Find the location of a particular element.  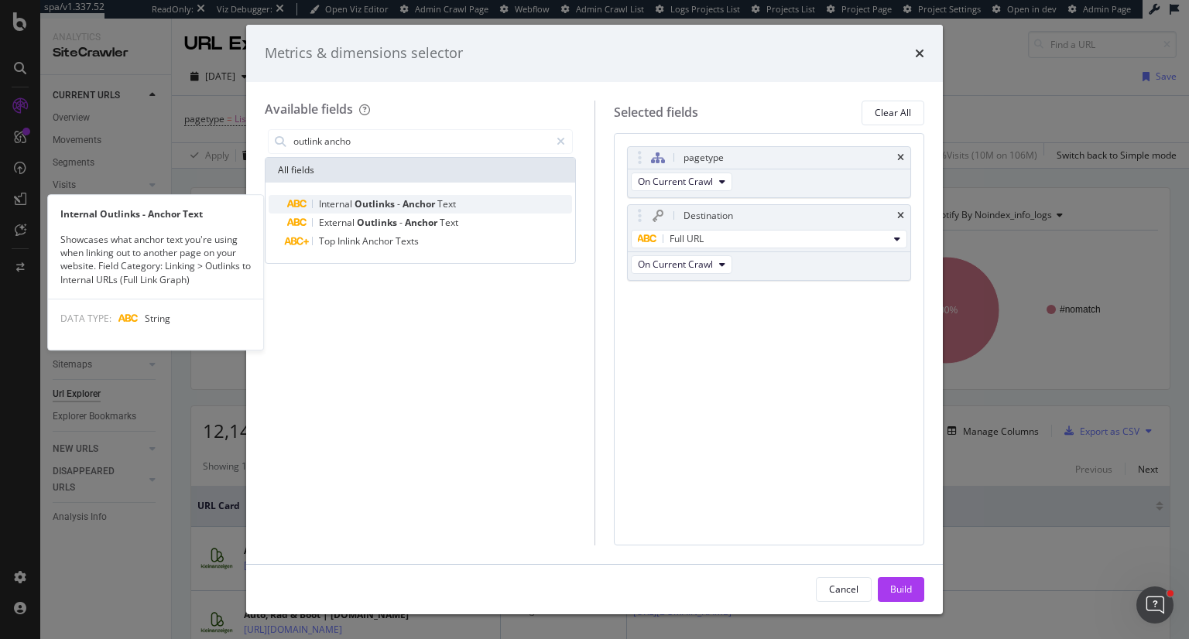

div: Destination is located at coordinates (708, 216).